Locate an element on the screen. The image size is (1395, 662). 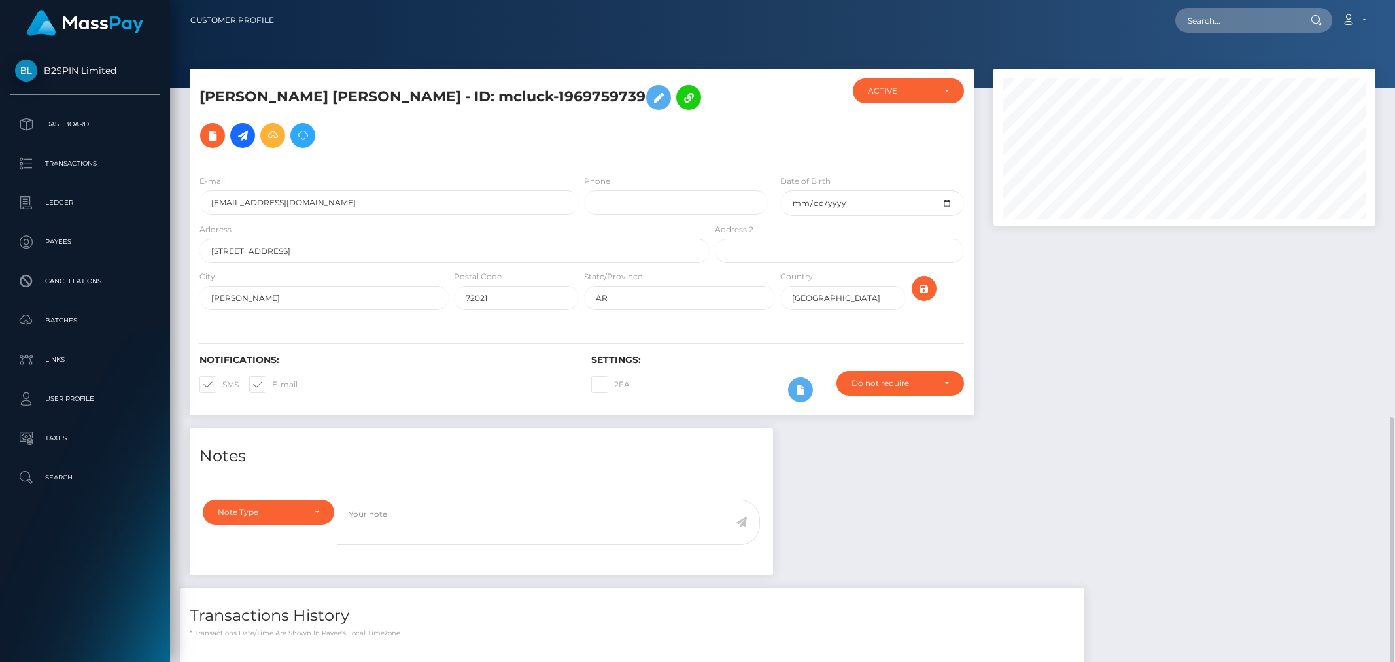
a: Dashboard is located at coordinates (85, 124).